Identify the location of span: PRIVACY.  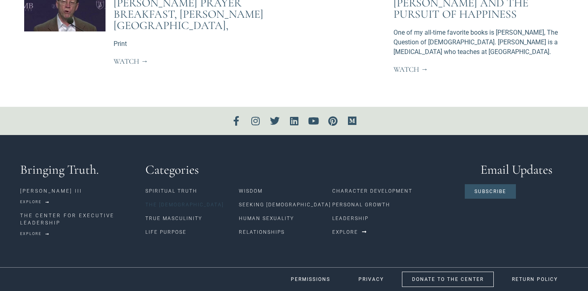
(371, 279).